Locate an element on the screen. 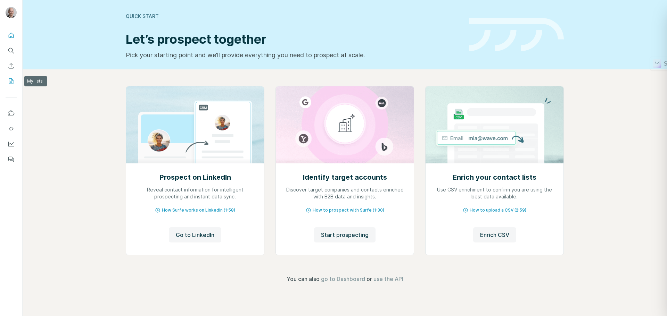 This screenshot has width=667, height=316. span: Go to LinkedIn is located at coordinates (195, 235).